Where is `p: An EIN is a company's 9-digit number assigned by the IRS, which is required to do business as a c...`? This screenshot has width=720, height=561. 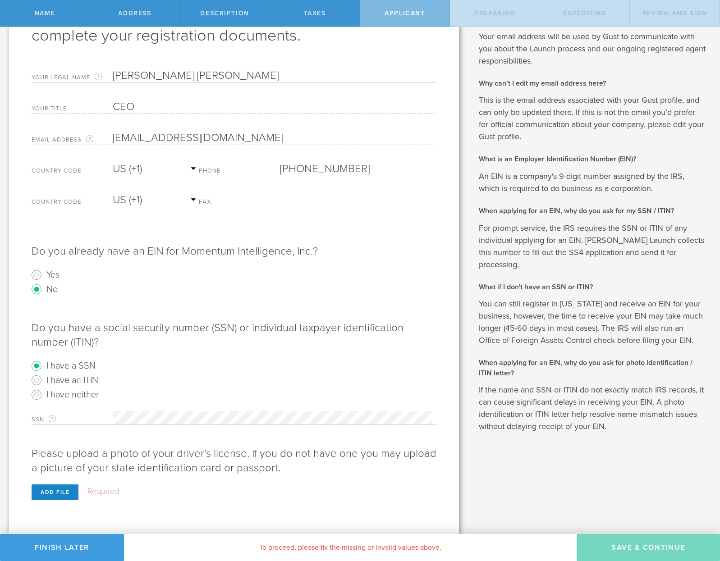
p: An EIN is a company's 9-digit number assigned by the IRS, which is required to do business as a c... is located at coordinates (592, 183).